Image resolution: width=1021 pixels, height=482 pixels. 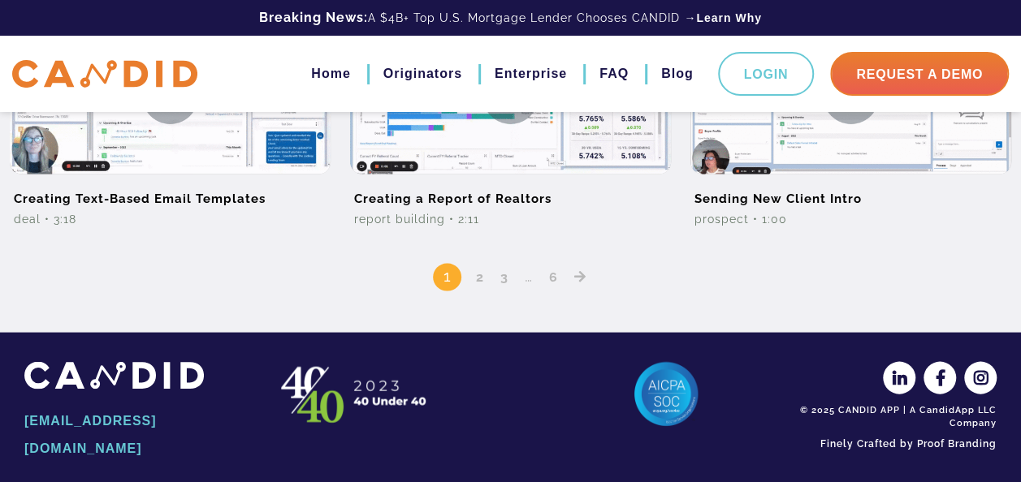 What do you see at coordinates (510, 218) in the screenshot?
I see `div: Report Building • 2:11` at bounding box center [510, 218].